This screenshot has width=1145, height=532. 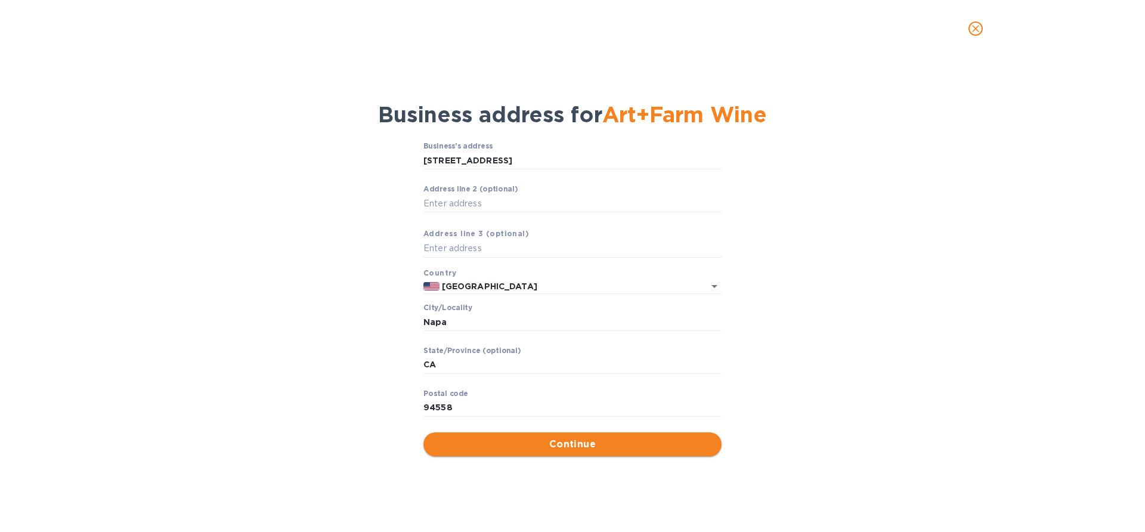 I want to click on button: Open, so click(x=715, y=286).